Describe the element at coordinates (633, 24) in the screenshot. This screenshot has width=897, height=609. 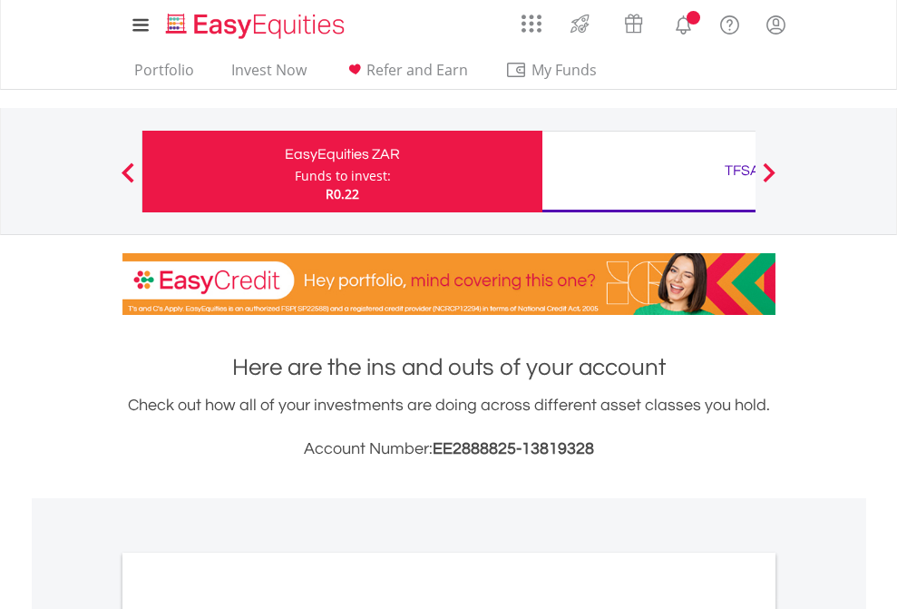
I see `img: vouchers-v2.svg` at that location.